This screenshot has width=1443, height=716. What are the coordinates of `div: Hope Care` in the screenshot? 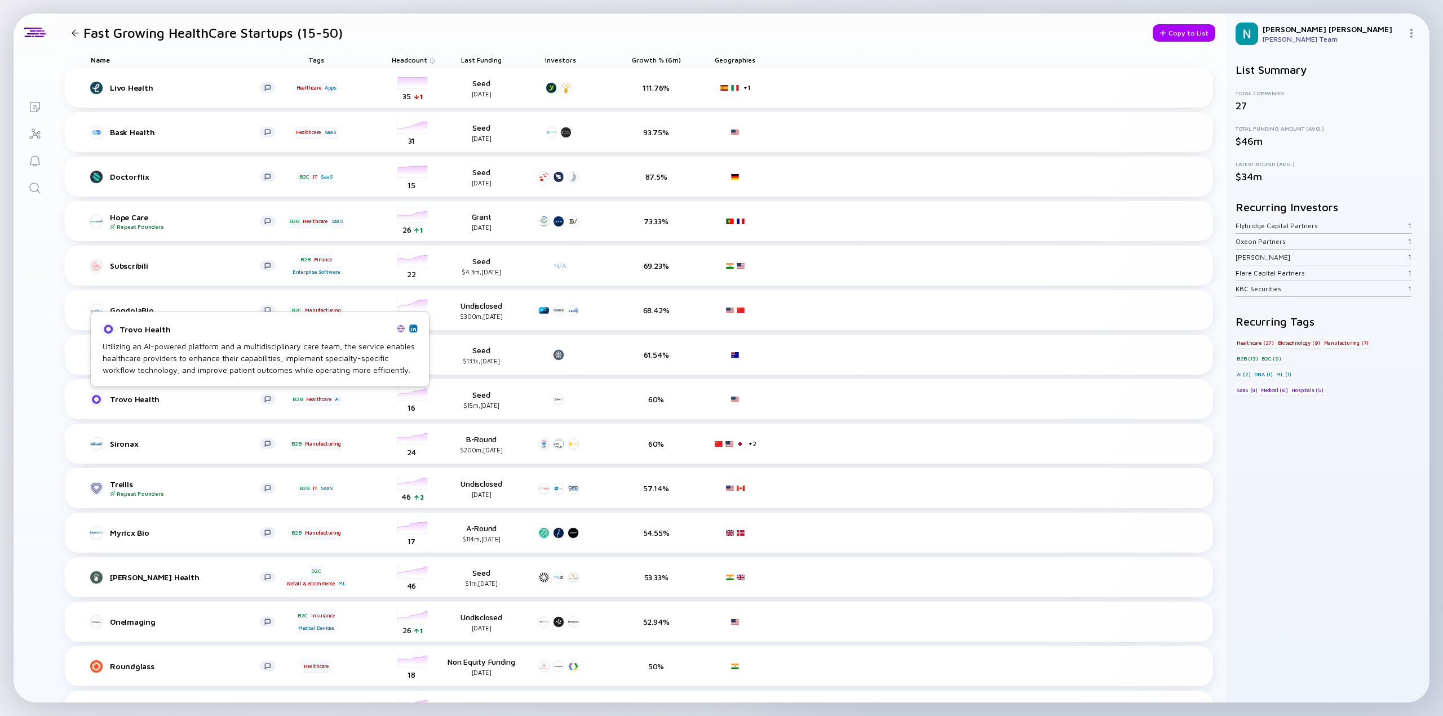 It's located at (185, 221).